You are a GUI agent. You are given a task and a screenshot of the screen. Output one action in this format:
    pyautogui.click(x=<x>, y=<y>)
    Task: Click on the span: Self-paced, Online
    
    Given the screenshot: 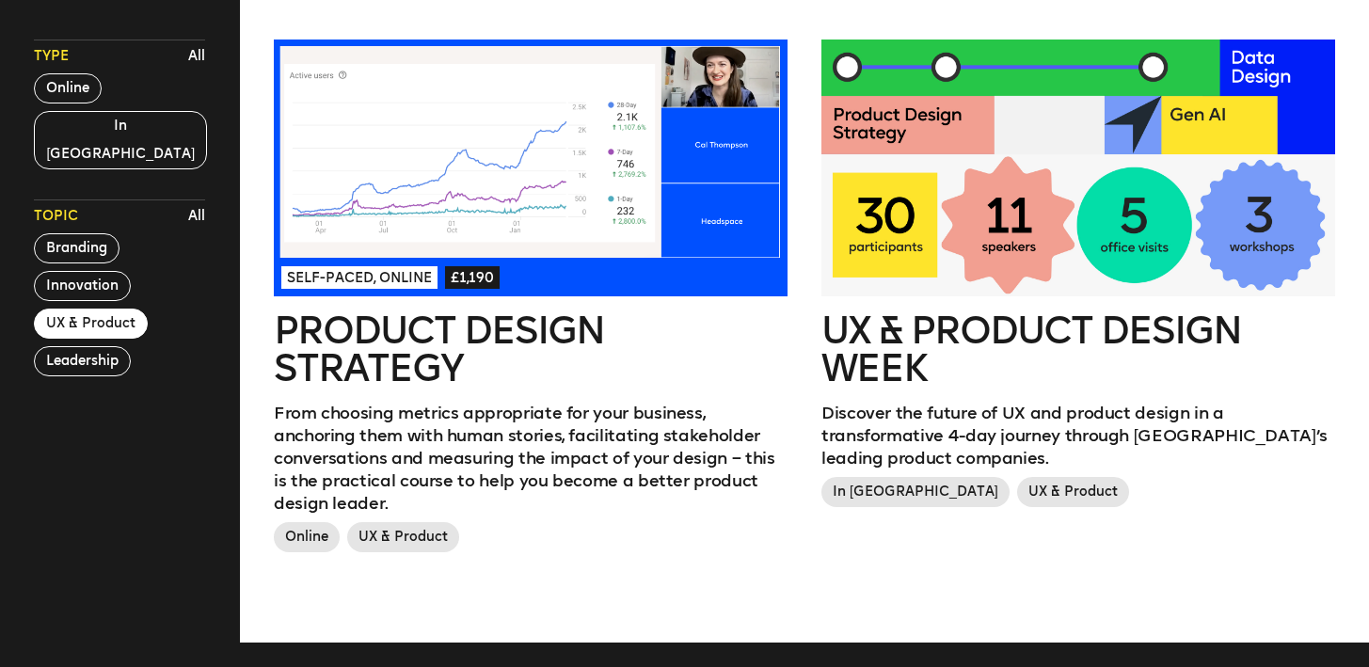 What is the action you would take?
    pyautogui.click(x=359, y=278)
    